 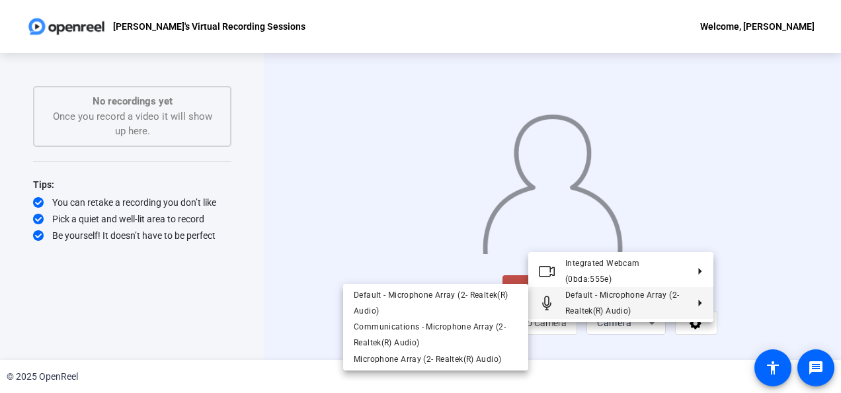 I want to click on span: Integrated Webcam (0bda:555e), so click(x=603, y=271).